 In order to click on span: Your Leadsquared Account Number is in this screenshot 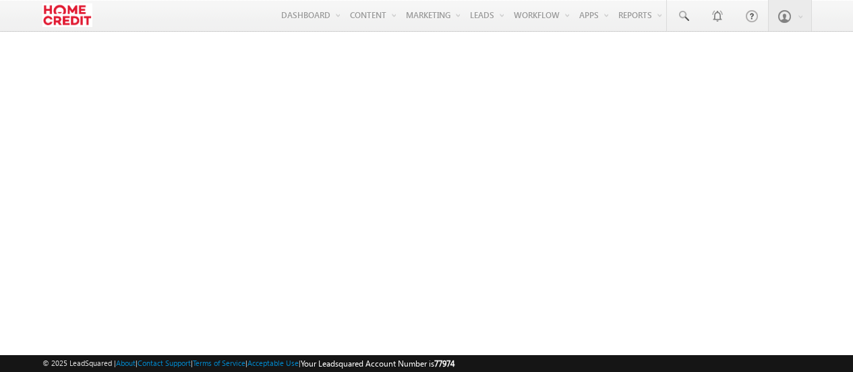, I will do `click(378, 363)`.